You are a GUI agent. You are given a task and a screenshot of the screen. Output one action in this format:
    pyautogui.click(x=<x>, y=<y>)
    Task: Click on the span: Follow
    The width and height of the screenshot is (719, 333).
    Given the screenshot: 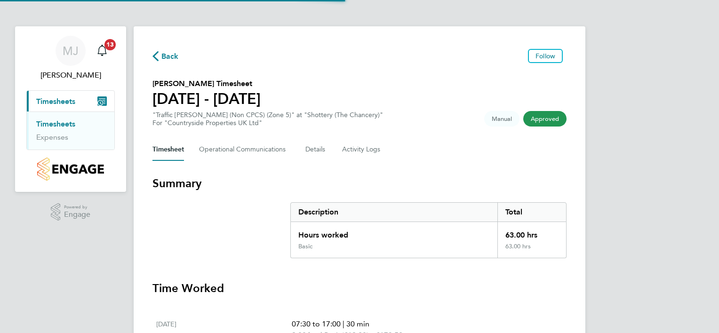 What is the action you would take?
    pyautogui.click(x=545, y=56)
    